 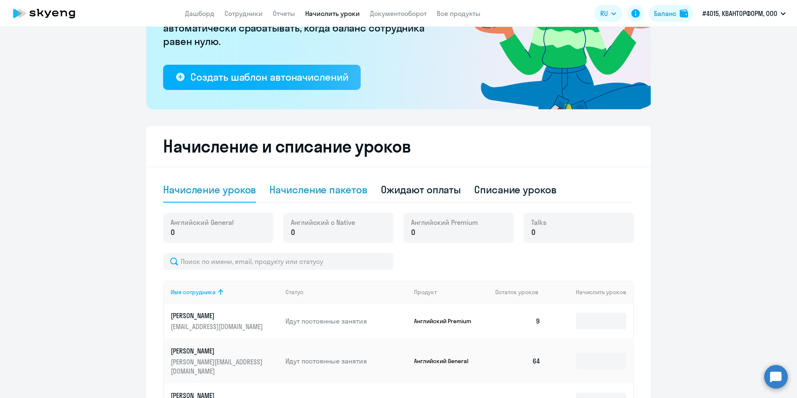 What do you see at coordinates (516, 292) in the screenshot?
I see `span: Остаток уроков` at bounding box center [516, 292].